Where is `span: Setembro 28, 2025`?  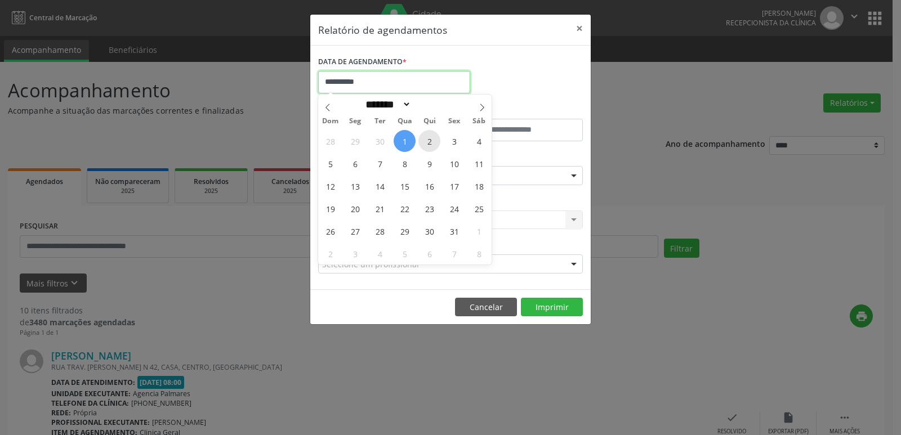 span: Setembro 28, 2025 is located at coordinates (330, 141).